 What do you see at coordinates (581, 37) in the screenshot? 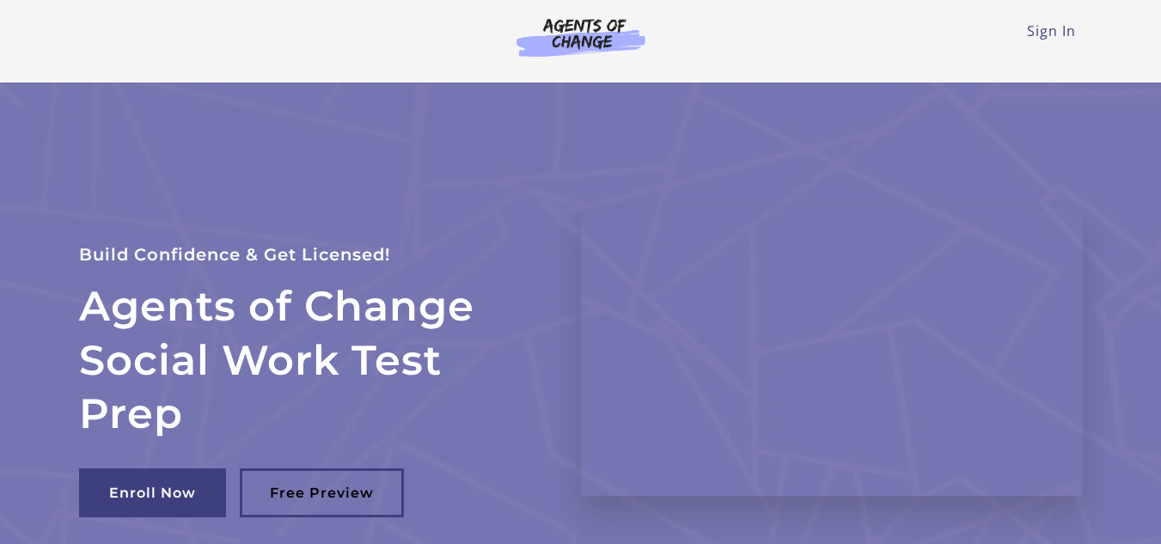
I see `img: Agents of Change Logo` at bounding box center [581, 37].